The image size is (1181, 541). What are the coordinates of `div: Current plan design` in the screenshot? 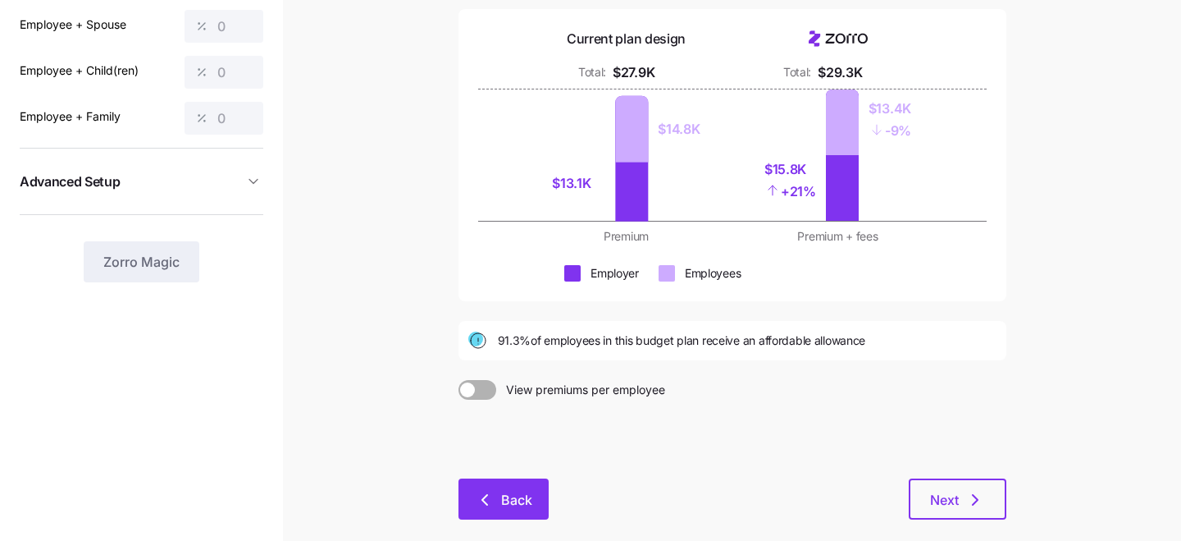 It's located at (626, 39).